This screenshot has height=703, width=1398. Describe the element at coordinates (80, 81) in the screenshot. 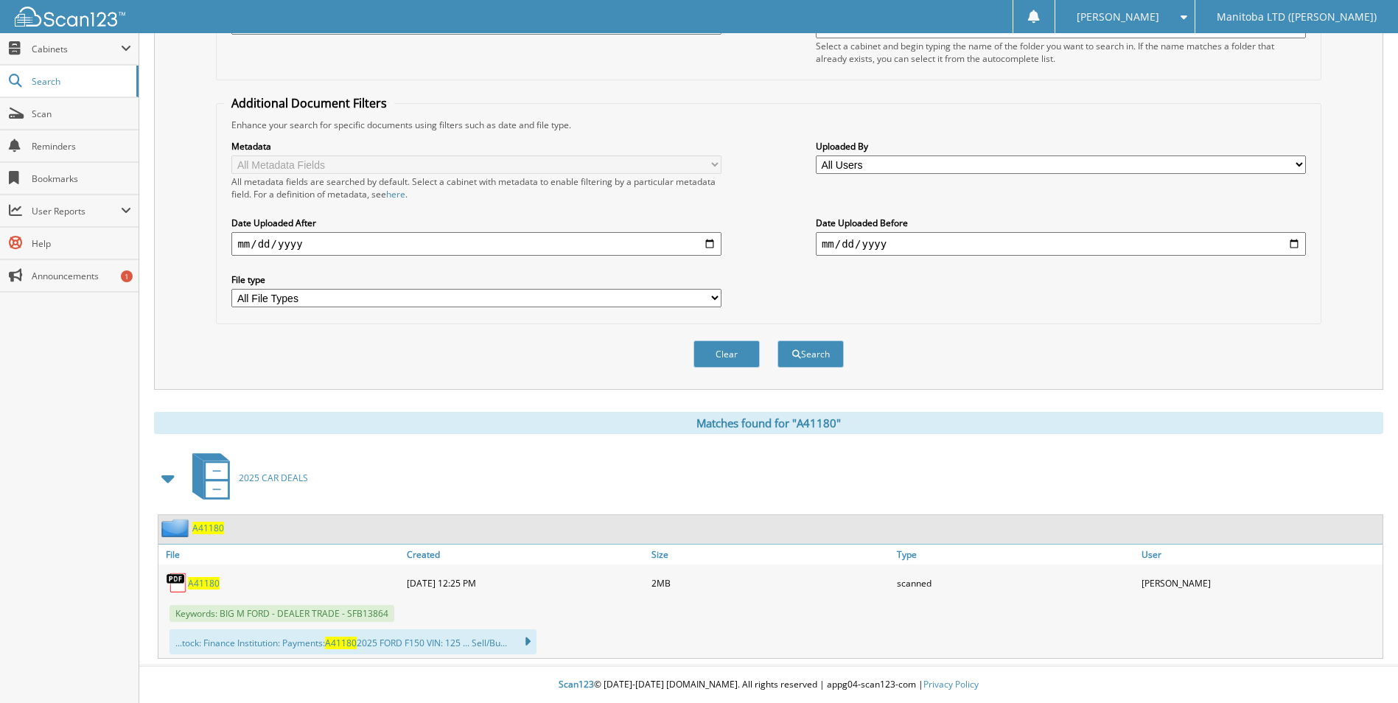

I see `span: Search` at that location.